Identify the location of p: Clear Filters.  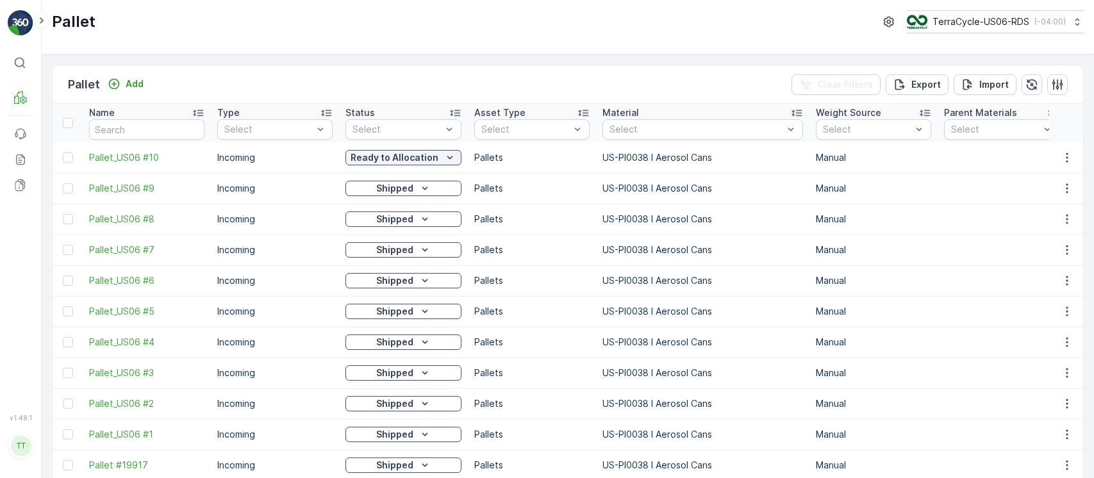
(845, 85).